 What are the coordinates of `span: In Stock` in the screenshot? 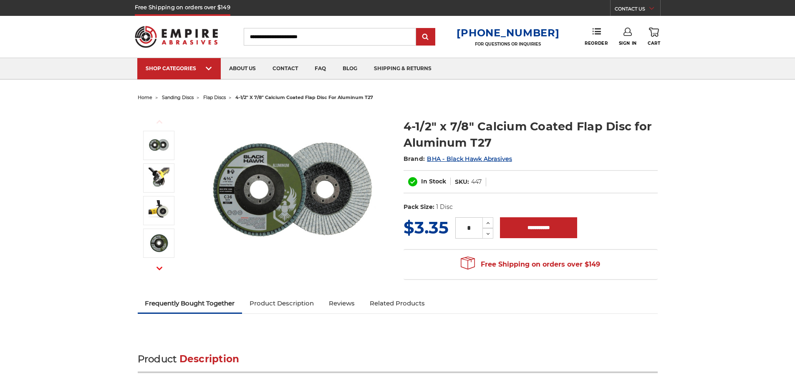 It's located at (434, 181).